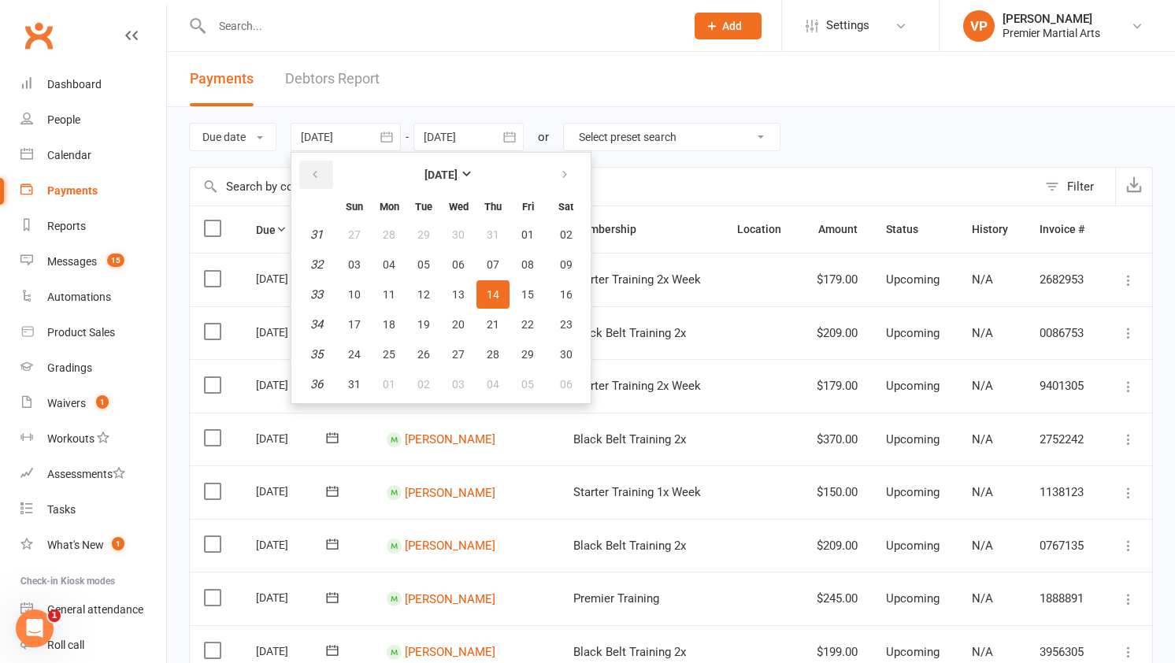 The height and width of the screenshot is (663, 1175). I want to click on span: 14, so click(493, 294).